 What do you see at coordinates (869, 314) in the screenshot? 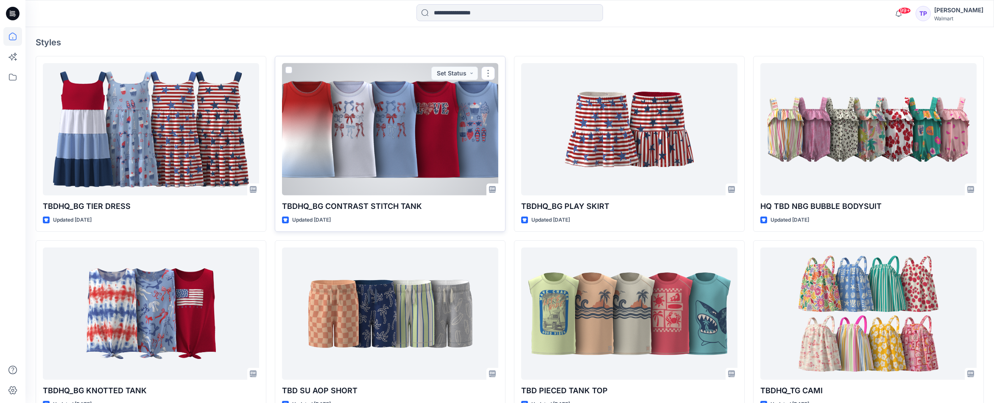
I see `a: TBDHQ_TG CAMI` at bounding box center [869, 314].